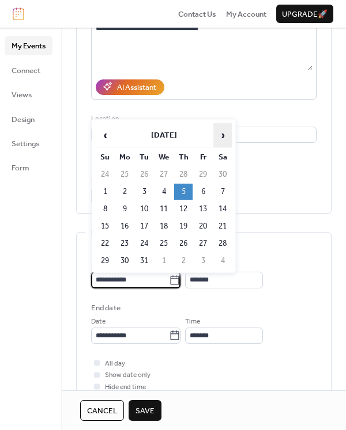  I want to click on span: Connect, so click(26, 71).